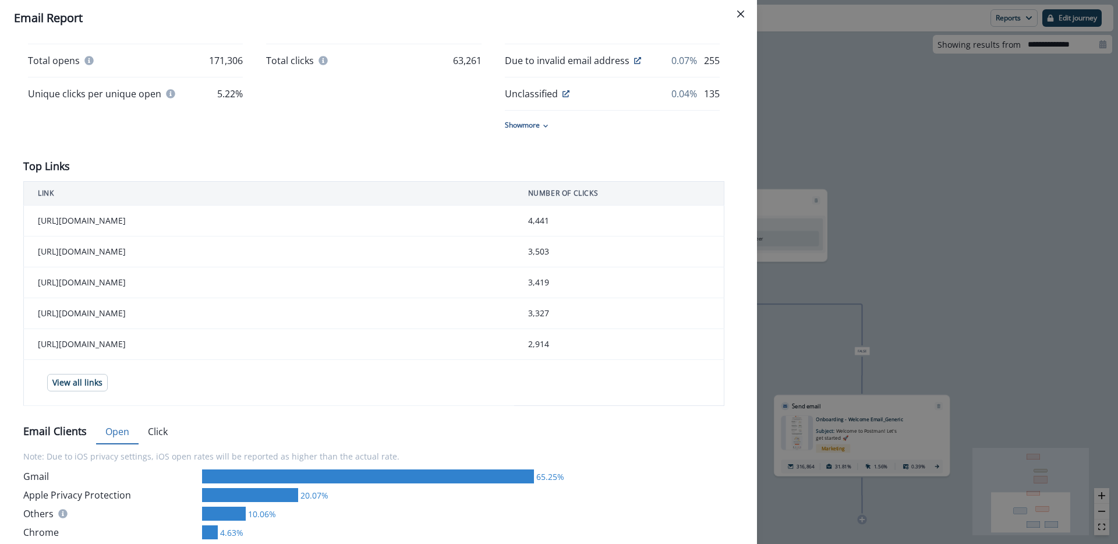 This screenshot has height=544, width=1118. What do you see at coordinates (522, 125) in the screenshot?
I see `p: Show more` at bounding box center [522, 125].